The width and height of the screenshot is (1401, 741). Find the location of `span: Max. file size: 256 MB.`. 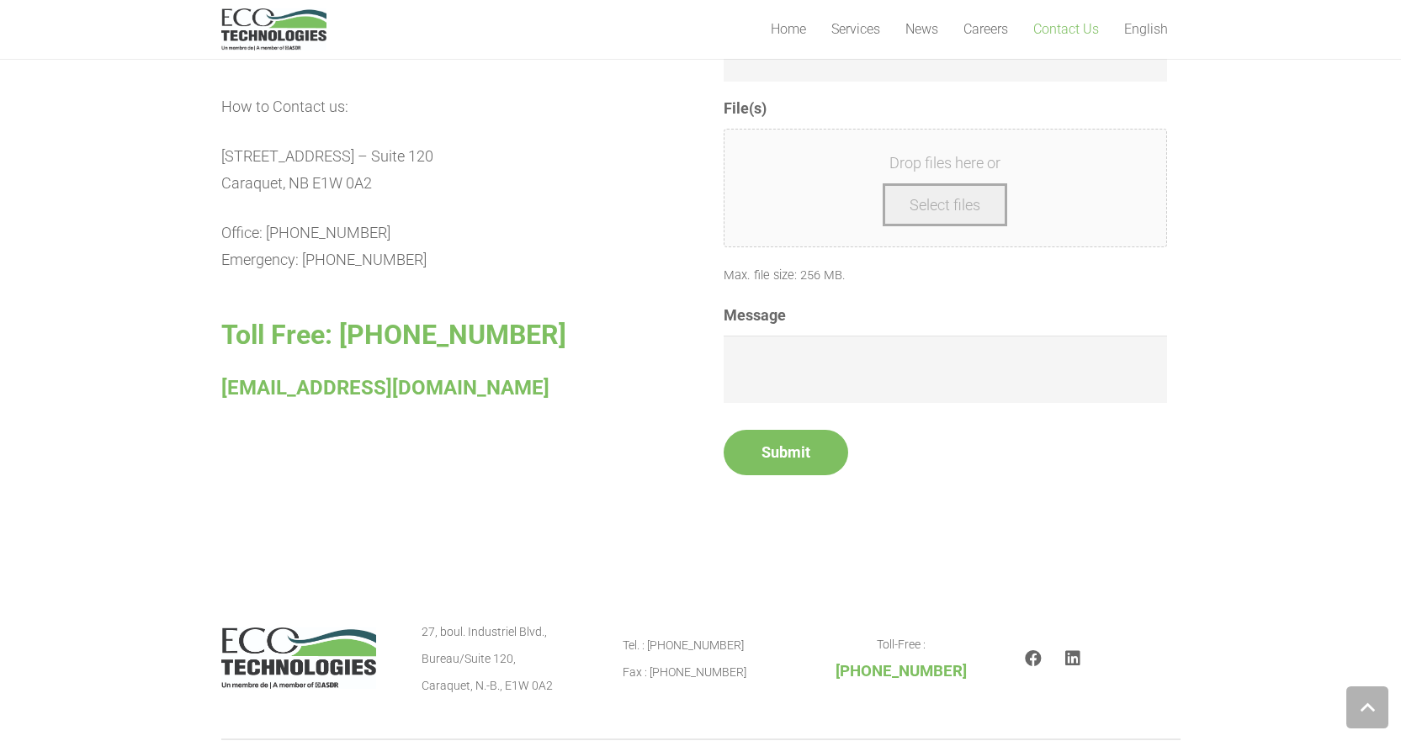

span: Max. file size: 256 MB. is located at coordinates (791, 268).